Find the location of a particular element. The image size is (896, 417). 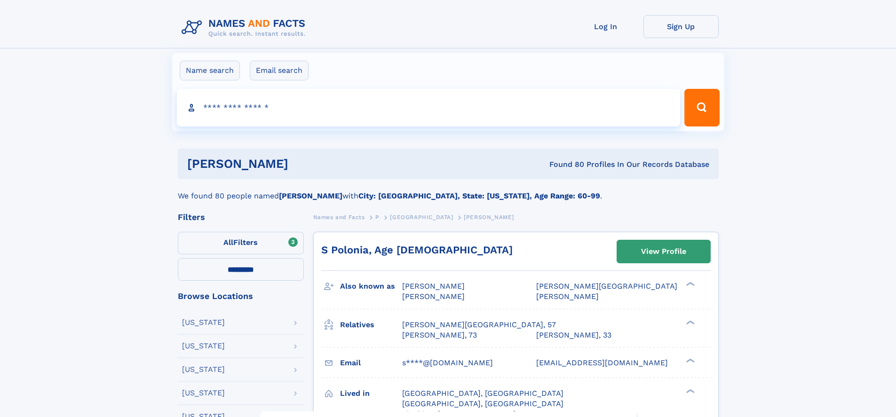

span: P is located at coordinates (377, 217).